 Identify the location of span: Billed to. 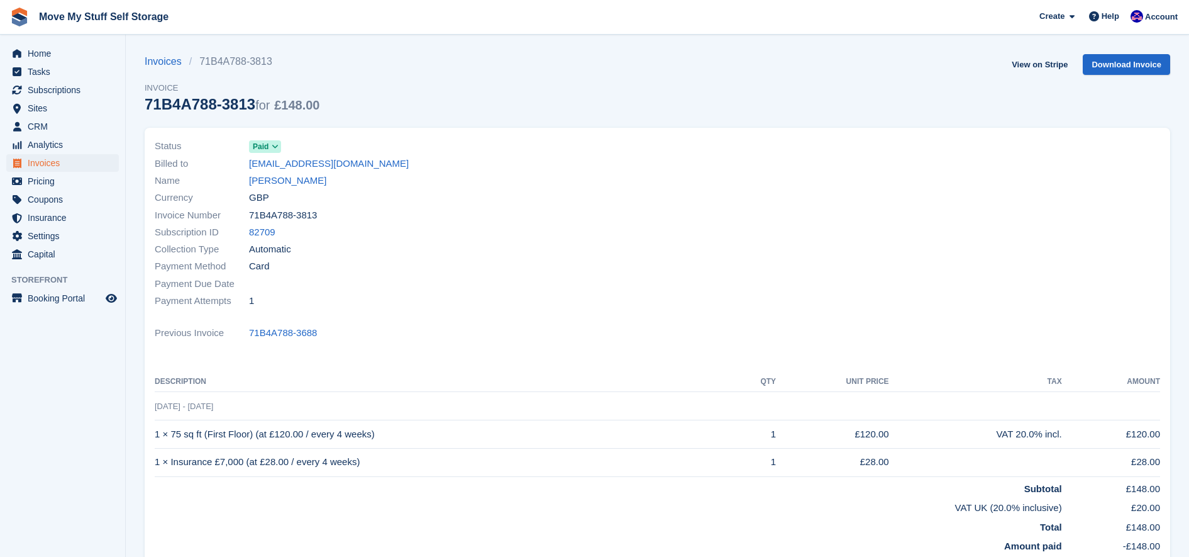
(202, 164).